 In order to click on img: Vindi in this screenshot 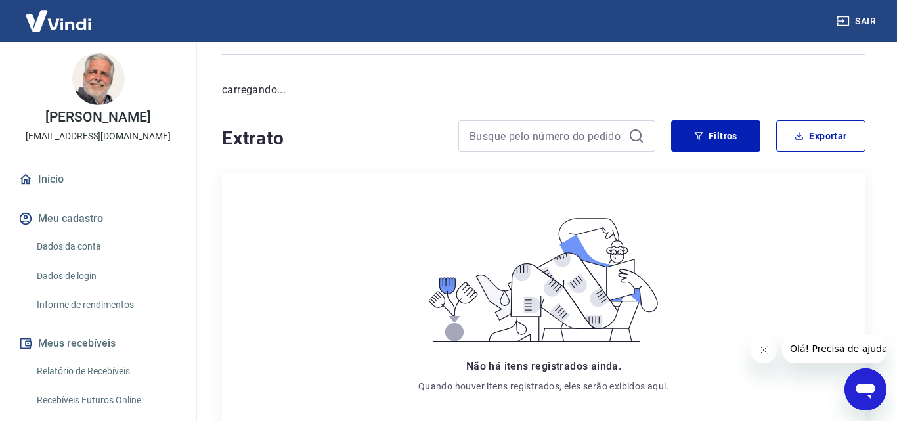, I will do `click(58, 20)`.